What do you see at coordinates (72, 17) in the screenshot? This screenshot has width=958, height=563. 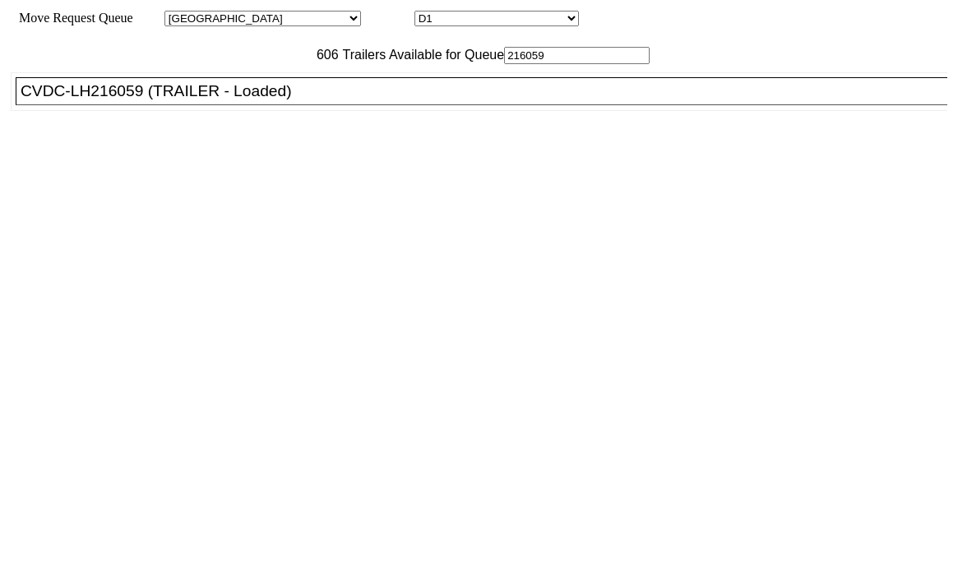 I see `span: Move Request Queue` at bounding box center [72, 17].